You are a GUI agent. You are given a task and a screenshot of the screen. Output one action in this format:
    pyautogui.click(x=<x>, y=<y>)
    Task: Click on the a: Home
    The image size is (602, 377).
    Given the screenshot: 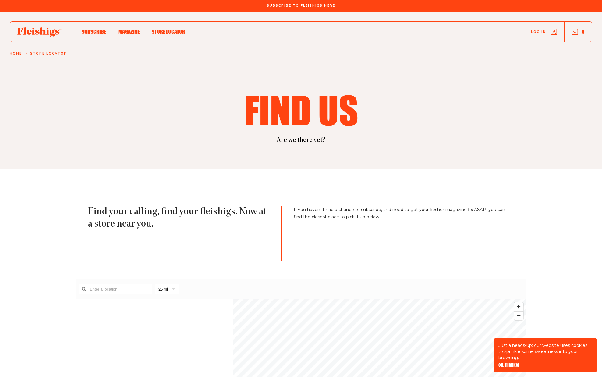 What is the action you would take?
    pyautogui.click(x=16, y=54)
    